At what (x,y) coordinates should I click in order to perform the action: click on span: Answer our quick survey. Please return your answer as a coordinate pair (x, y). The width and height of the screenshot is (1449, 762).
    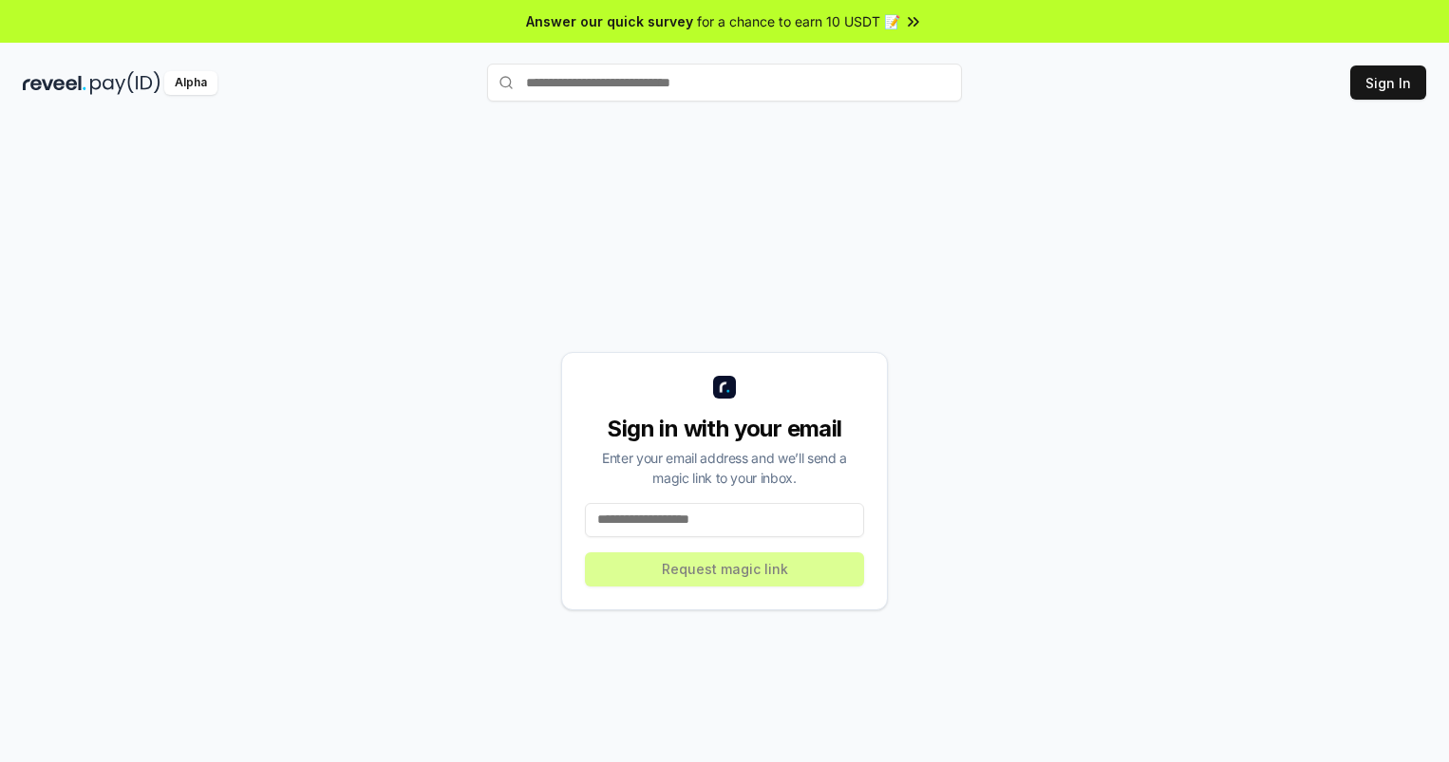
    Looking at the image, I should click on (609, 21).